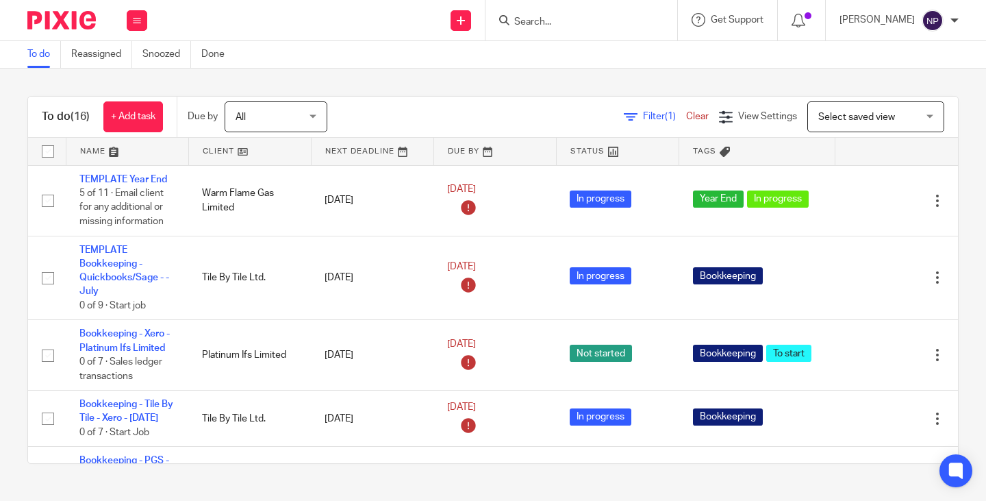 The width and height of the screenshot is (986, 501). Describe the element at coordinates (249, 355) in the screenshot. I see `td: Platinum Ifs Limited` at that location.